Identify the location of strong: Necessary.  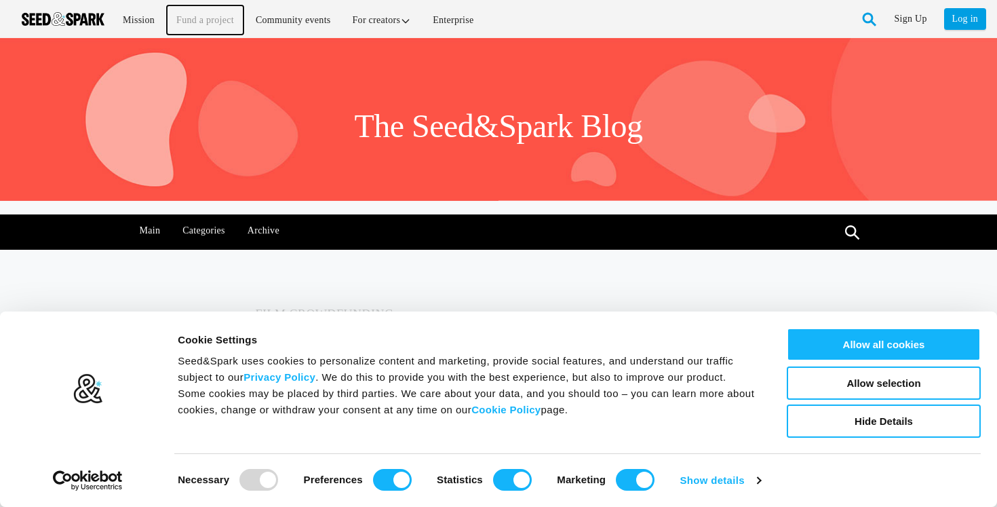
(204, 479).